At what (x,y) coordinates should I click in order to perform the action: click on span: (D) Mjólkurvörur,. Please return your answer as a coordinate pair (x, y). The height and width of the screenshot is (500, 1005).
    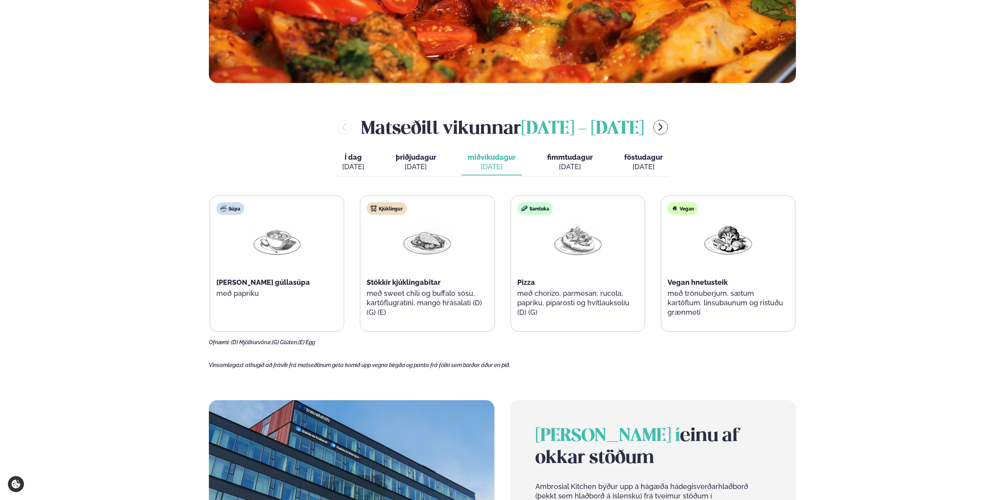
    Looking at the image, I should click on (251, 342).